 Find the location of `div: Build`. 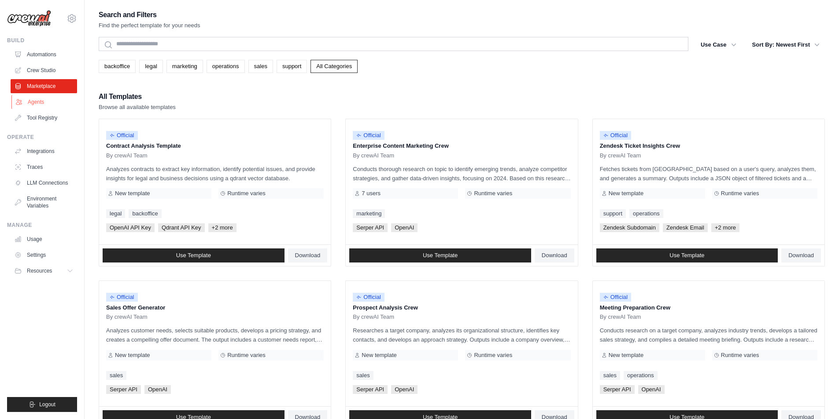

div: Build is located at coordinates (42, 40).